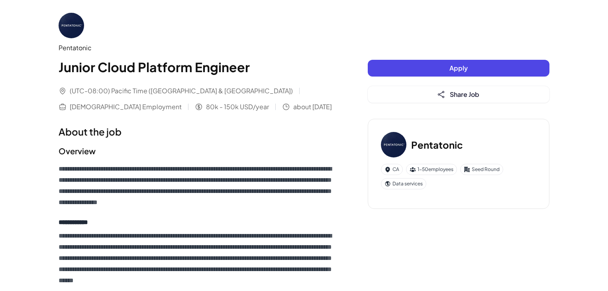 The height and width of the screenshot is (291, 608). I want to click on h2: Overview, so click(197, 151).